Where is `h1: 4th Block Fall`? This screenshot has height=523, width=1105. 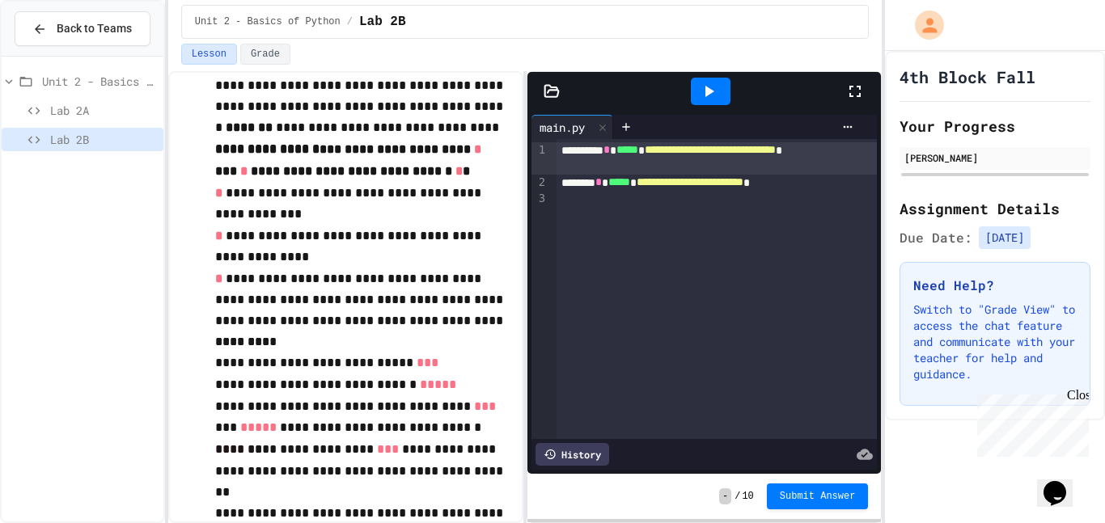
h1: 4th Block Fall is located at coordinates (967, 77).